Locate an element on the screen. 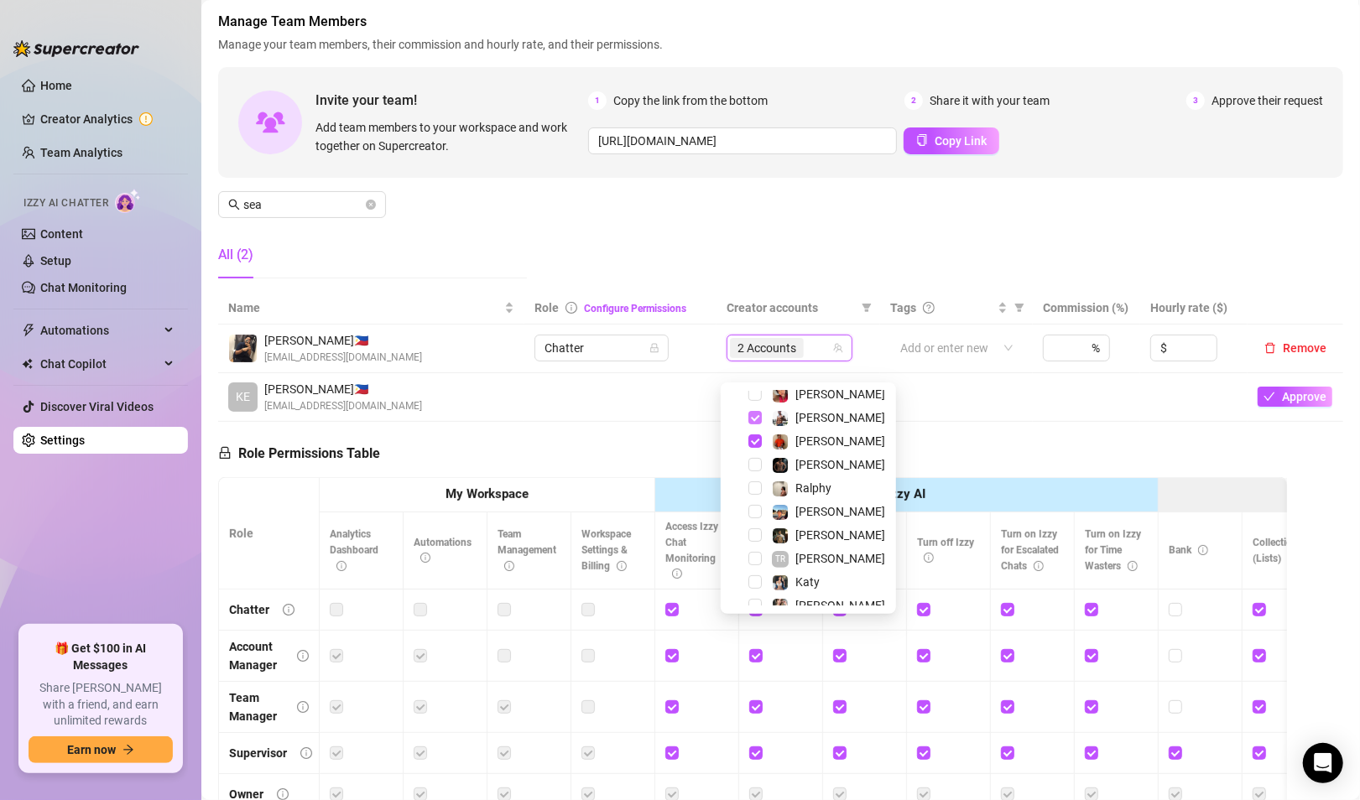 Image resolution: width=1360 pixels, height=800 pixels. span: Turn on Izzy for Escalated Chats is located at coordinates (1029, 550).